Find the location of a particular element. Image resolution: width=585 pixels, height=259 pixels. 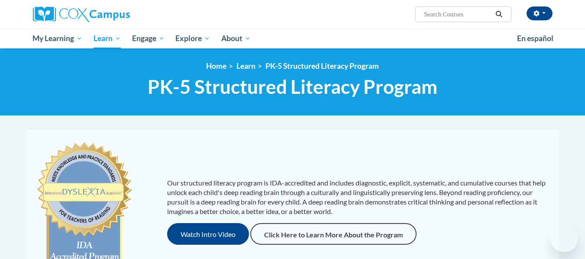

span: Engage is located at coordinates (148, 39).